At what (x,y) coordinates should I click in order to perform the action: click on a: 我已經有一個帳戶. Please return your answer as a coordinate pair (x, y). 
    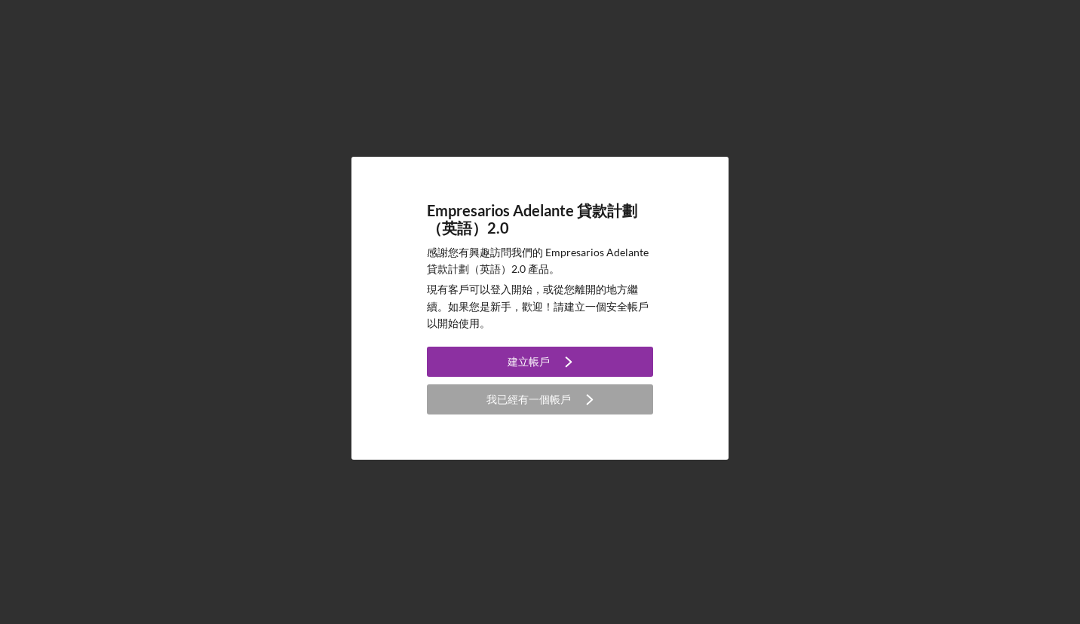
    Looking at the image, I should click on (540, 400).